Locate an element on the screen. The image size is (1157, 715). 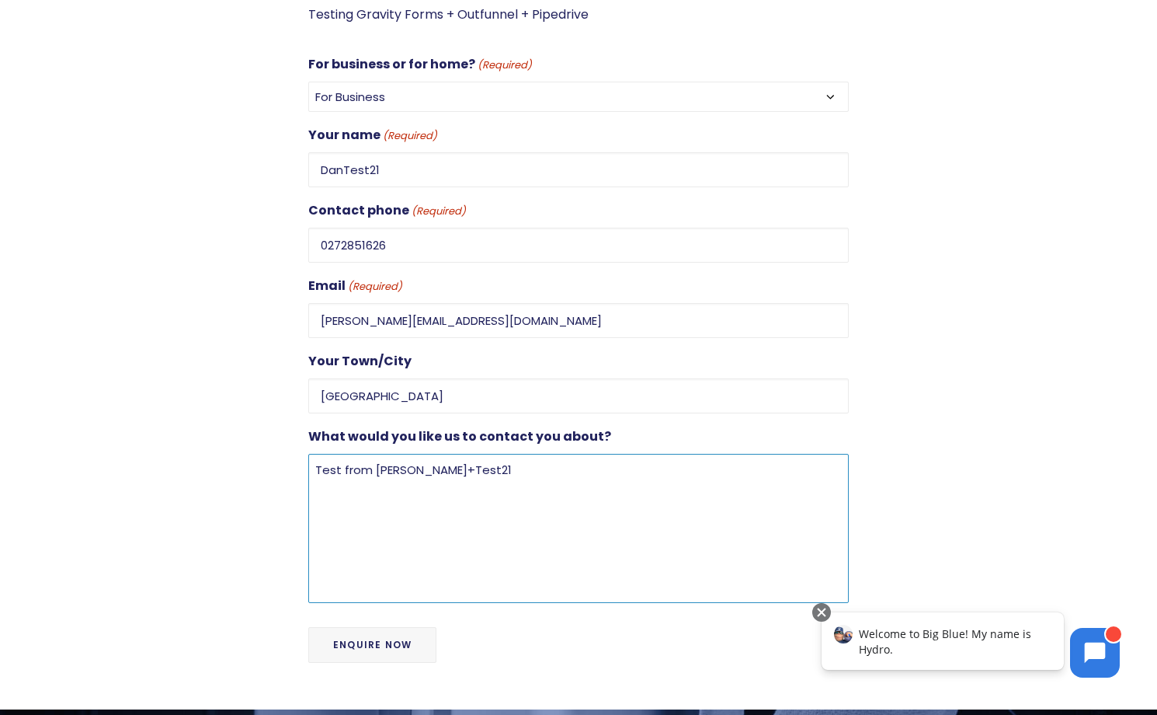
label: Your name is located at coordinates (373, 135).